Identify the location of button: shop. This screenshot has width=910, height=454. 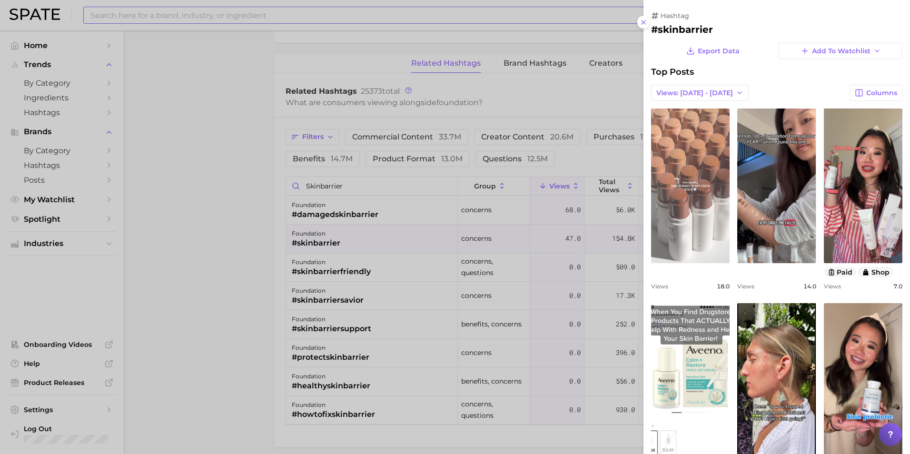
(876, 272).